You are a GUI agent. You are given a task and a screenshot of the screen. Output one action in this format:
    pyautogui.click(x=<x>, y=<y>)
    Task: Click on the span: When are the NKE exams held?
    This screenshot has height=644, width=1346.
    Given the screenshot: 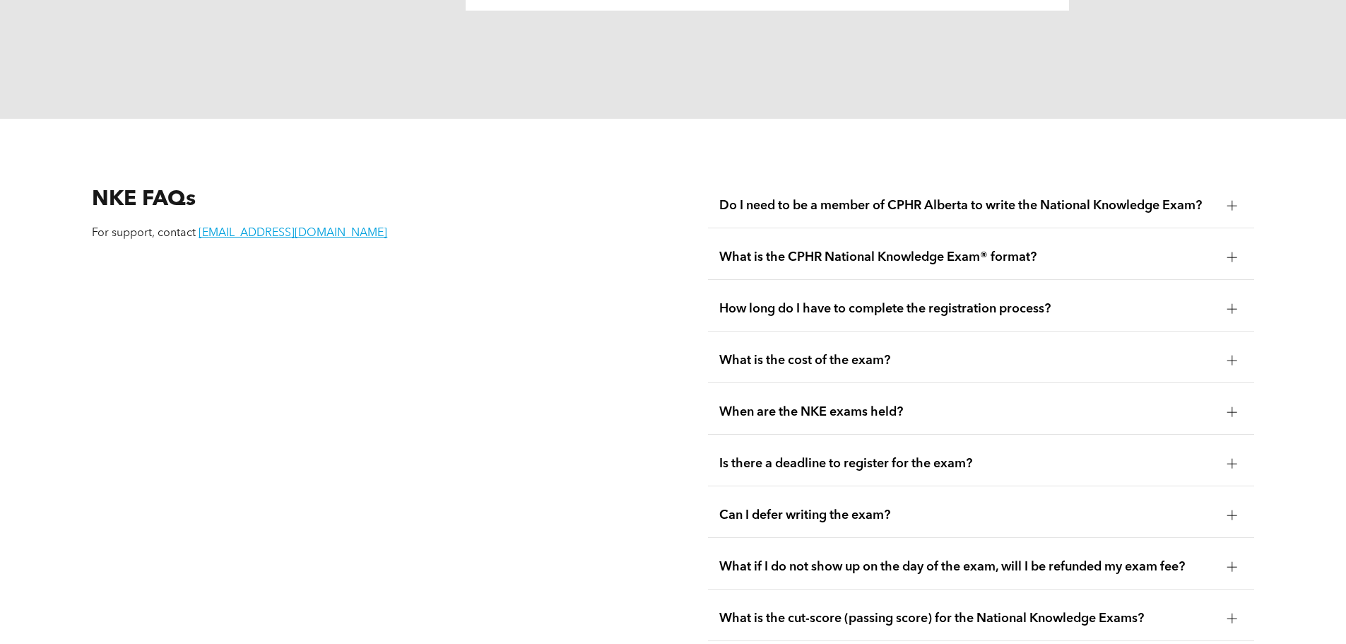 What is the action you would take?
    pyautogui.click(x=967, y=412)
    